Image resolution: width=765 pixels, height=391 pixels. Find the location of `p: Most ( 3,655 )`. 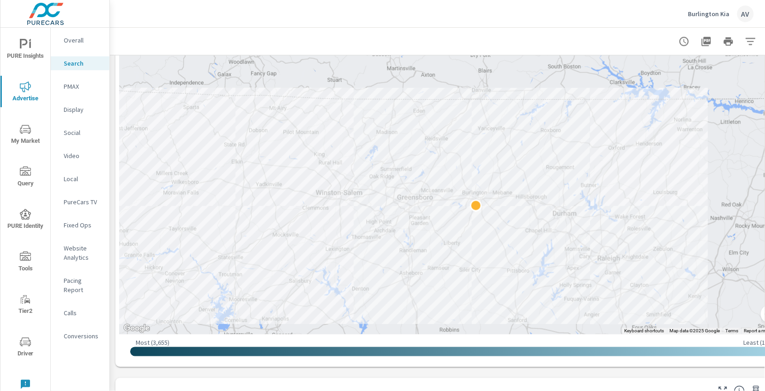

p: Most ( 3,655 ) is located at coordinates (152, 343).